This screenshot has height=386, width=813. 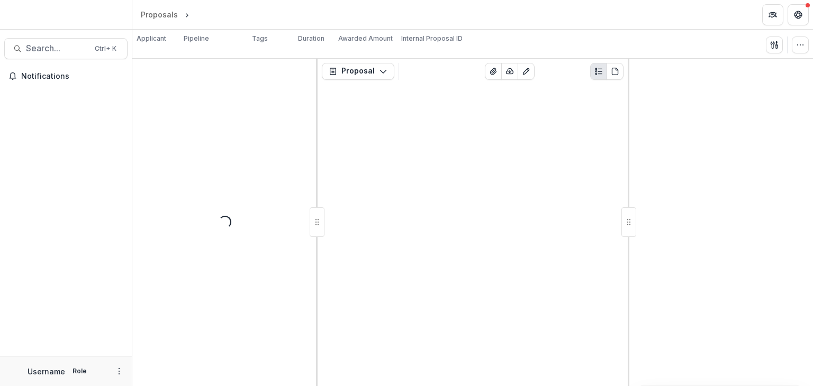 What do you see at coordinates (798, 15) in the screenshot?
I see `button: Get Help` at bounding box center [798, 15].